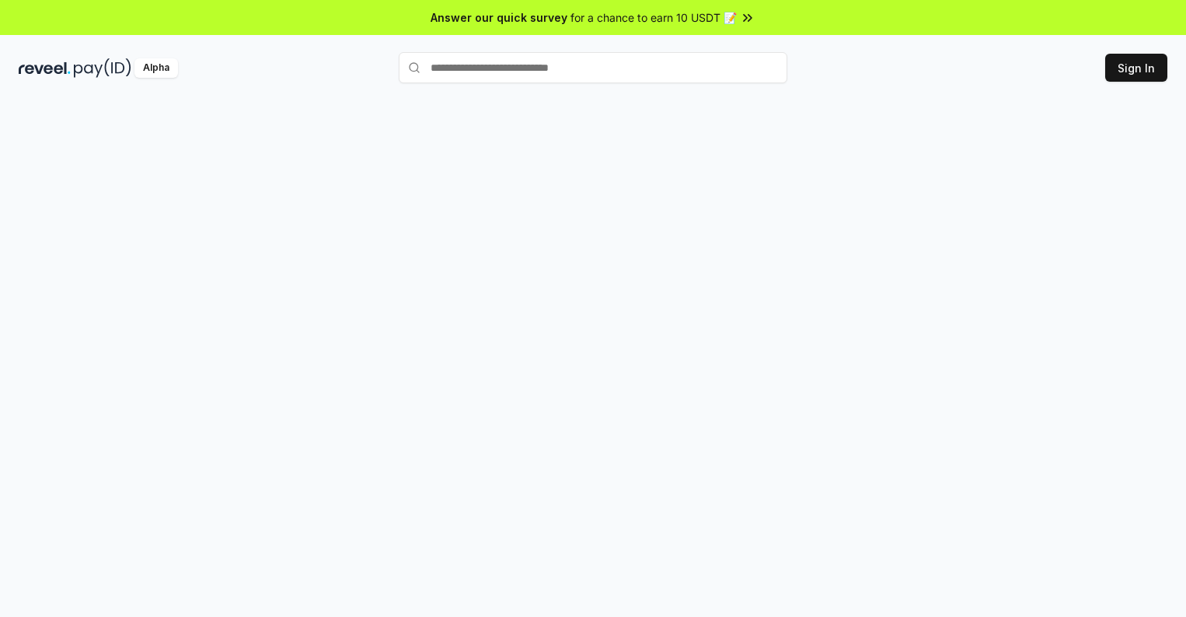  I want to click on span: for a chance to earn 10 USDT 📝, so click(654, 17).